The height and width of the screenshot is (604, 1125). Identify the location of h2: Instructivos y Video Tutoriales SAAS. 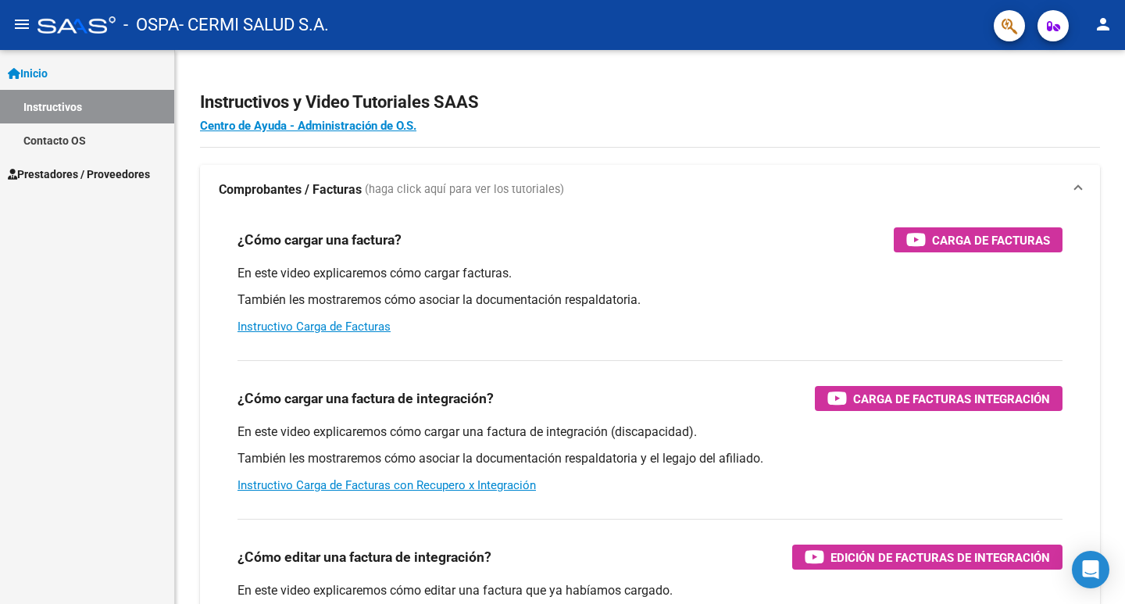
(650, 102).